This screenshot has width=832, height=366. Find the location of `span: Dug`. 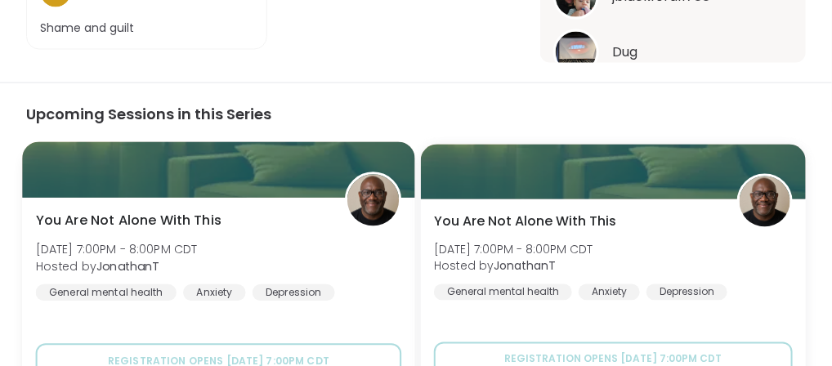

span: Dug is located at coordinates (625, 52).